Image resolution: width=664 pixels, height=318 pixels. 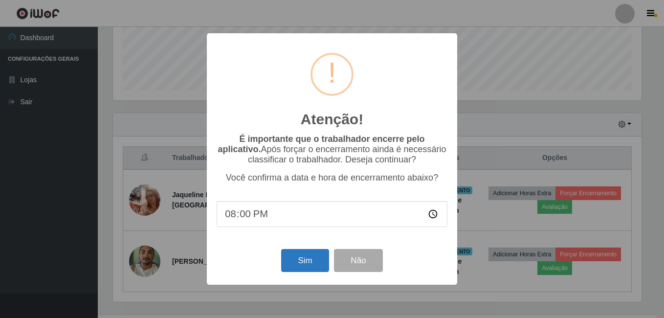 What do you see at coordinates (332, 119) in the screenshot?
I see `h2: Atenção!` at bounding box center [332, 119].